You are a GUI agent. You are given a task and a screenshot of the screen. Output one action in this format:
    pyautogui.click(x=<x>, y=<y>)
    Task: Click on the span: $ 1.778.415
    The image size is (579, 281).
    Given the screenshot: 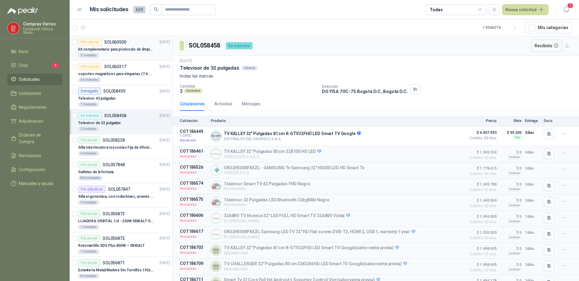 What is the action you would take?
    pyautogui.click(x=482, y=168)
    